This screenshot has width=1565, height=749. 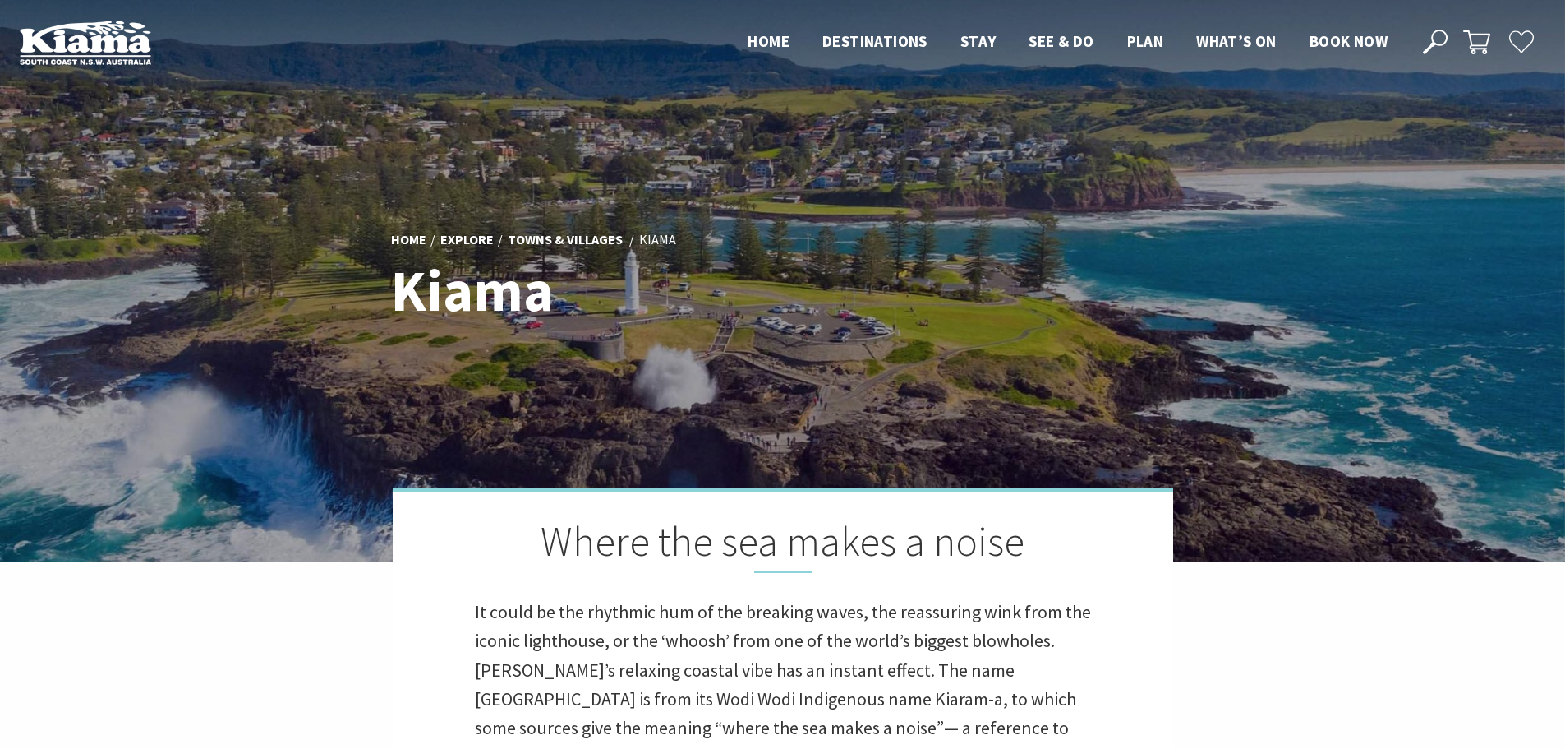 I want to click on span: What’s On, so click(x=1237, y=41).